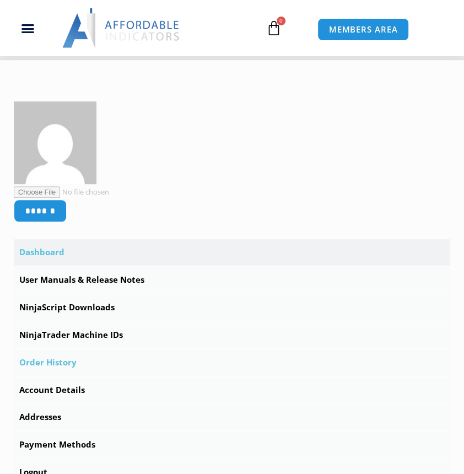  What do you see at coordinates (232, 445) in the screenshot?
I see `a: Payment Methods` at bounding box center [232, 445].